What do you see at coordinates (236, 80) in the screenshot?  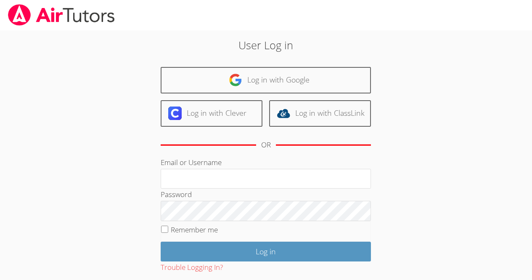 I see `img: google-logo-50288ca7cdecda66e5e0955fdab243c47b7ad437acaf1139b6f446037453330a.svg` at bounding box center [236, 80].